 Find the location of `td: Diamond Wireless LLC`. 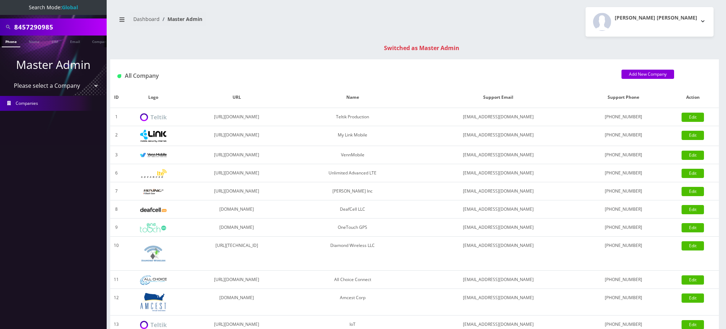

td: Diamond Wireless LLC is located at coordinates (352, 254).